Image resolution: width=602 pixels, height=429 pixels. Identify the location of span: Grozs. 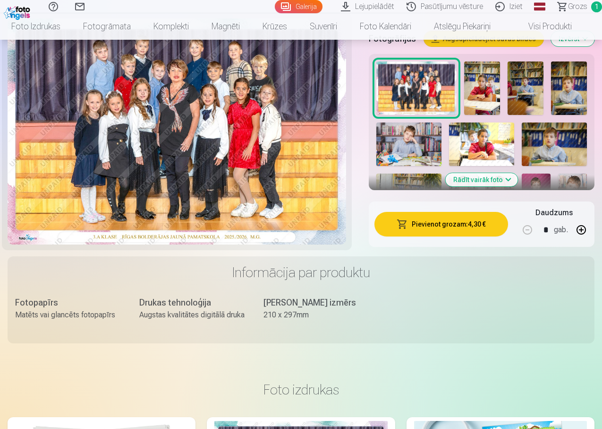
(578, 7).